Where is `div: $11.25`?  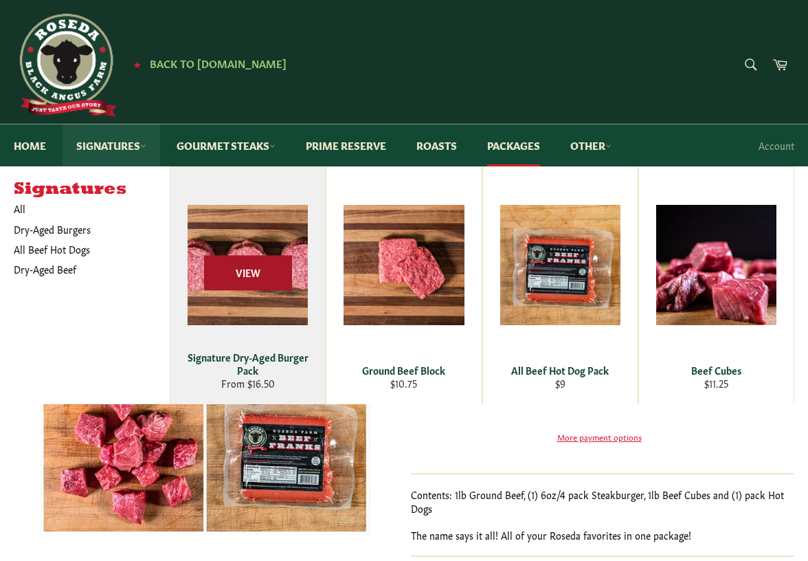
div: $11.25 is located at coordinates (716, 383).